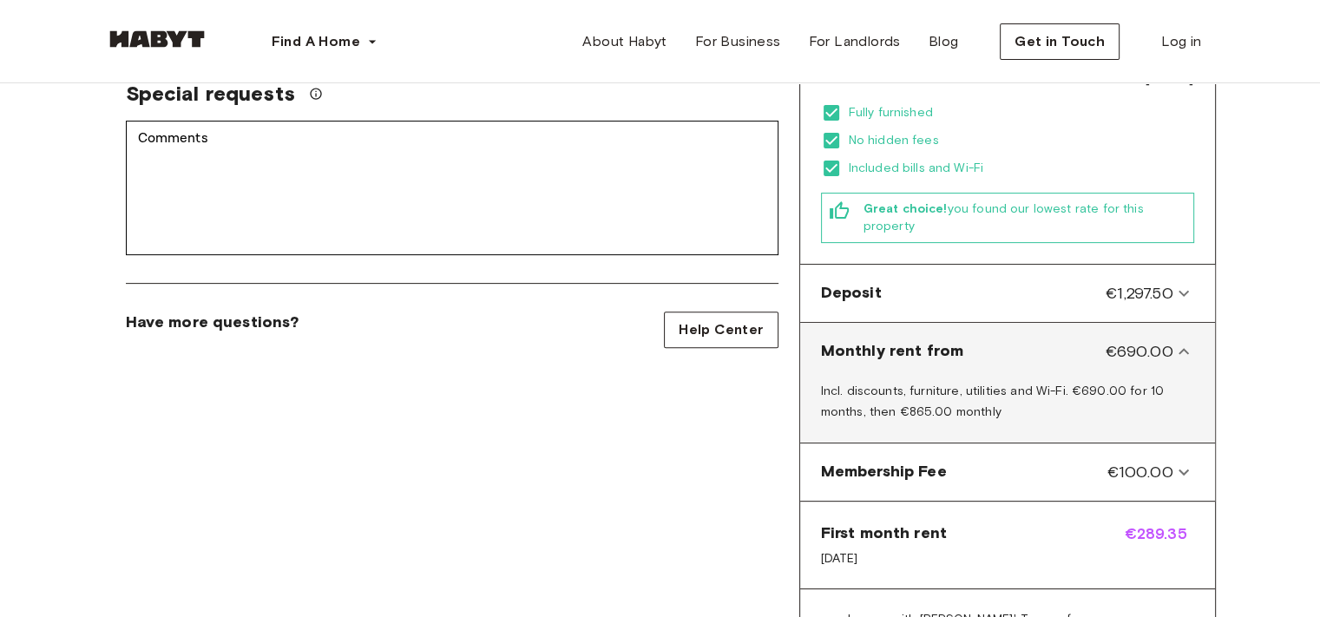  I want to click on span: you found our lowest rate for this property, so click(1025, 218).